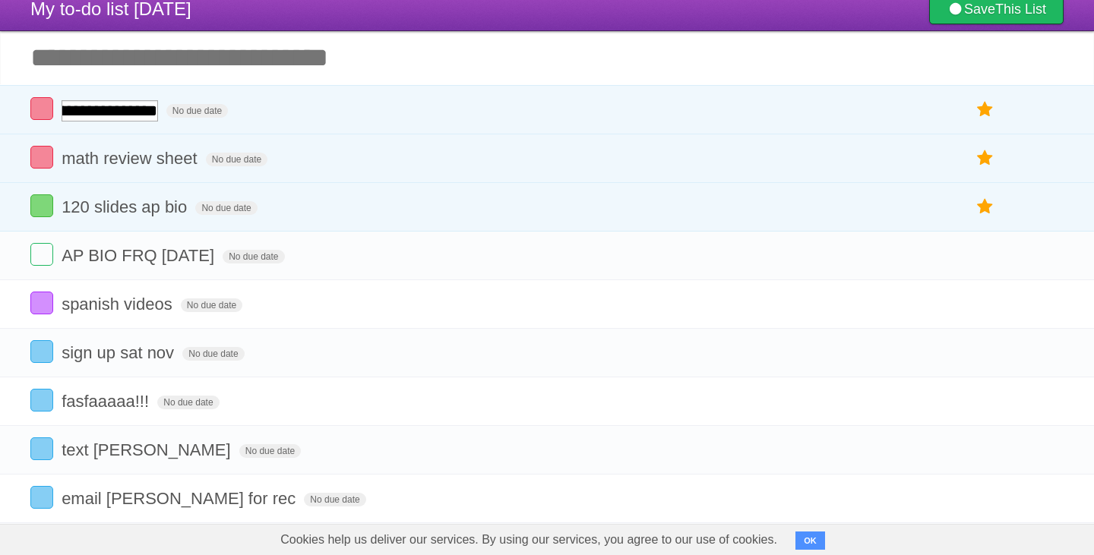 The image size is (1094, 555). Describe the element at coordinates (810, 541) in the screenshot. I see `button: OK` at that location.